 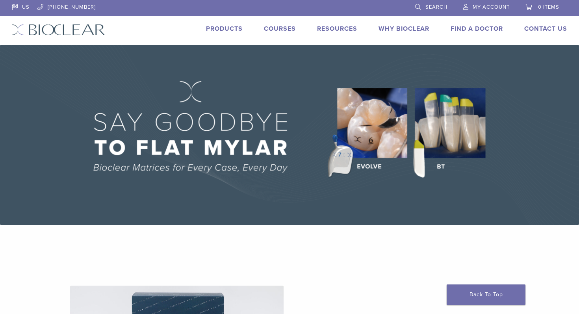 I want to click on span: Search, so click(x=437, y=7).